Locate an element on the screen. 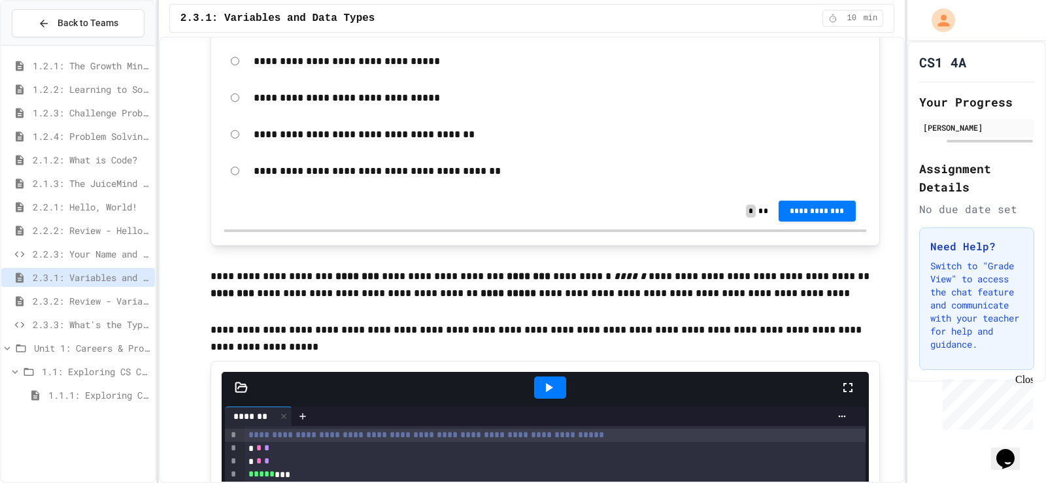 The height and width of the screenshot is (483, 1046). span: 1.1: Exploring CS Careers is located at coordinates (95, 371).